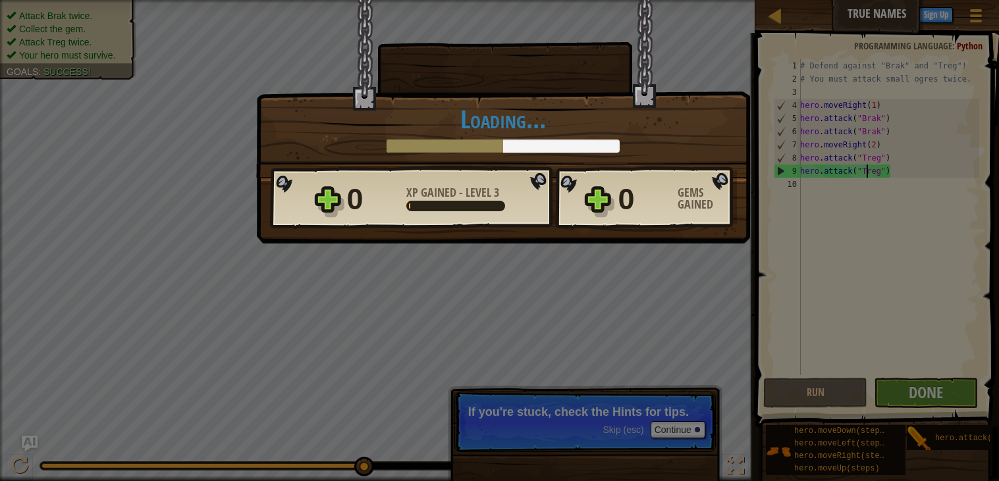 The width and height of the screenshot is (999, 481). Describe the element at coordinates (503, 119) in the screenshot. I see `h1: Loading...` at that location.